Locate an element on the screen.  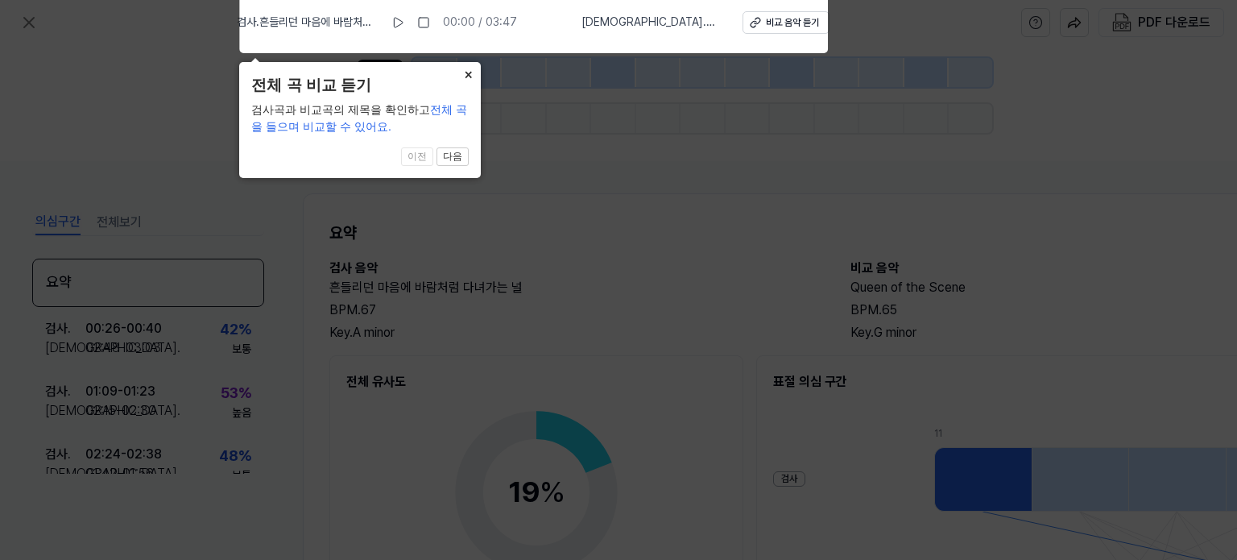
div: 00:00 / 03:47 is located at coordinates (480, 23).